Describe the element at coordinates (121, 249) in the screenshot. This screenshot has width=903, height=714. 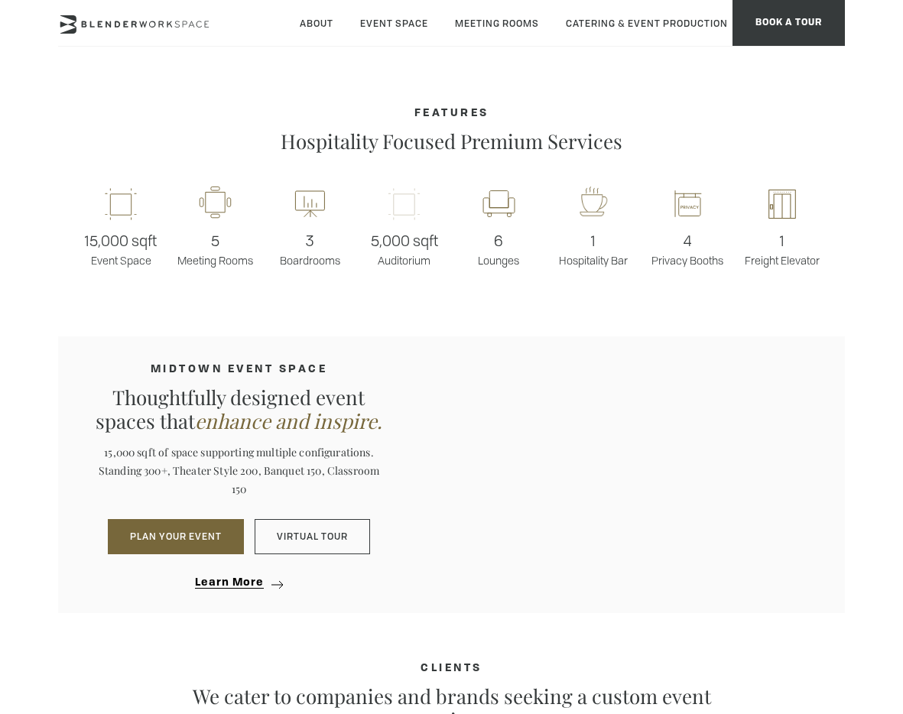
I see `p: Event Space` at that location.